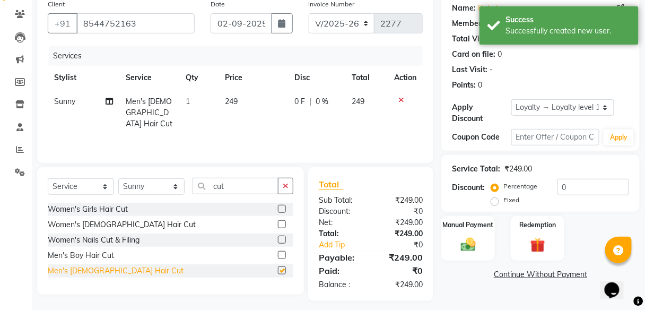 Image resolution: width=645 pixels, height=310 pixels. What do you see at coordinates (341, 234) in the screenshot?
I see `div: Total:` at bounding box center [341, 234].